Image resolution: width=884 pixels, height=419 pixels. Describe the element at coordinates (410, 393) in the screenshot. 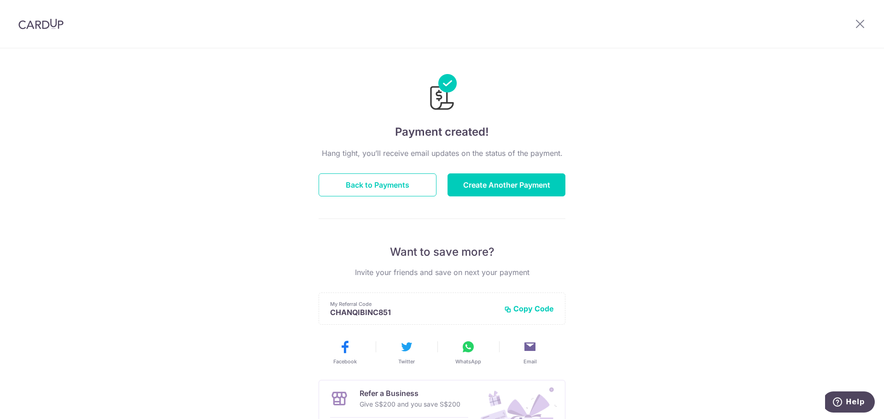

I see `p: Refer a Business` at that location.